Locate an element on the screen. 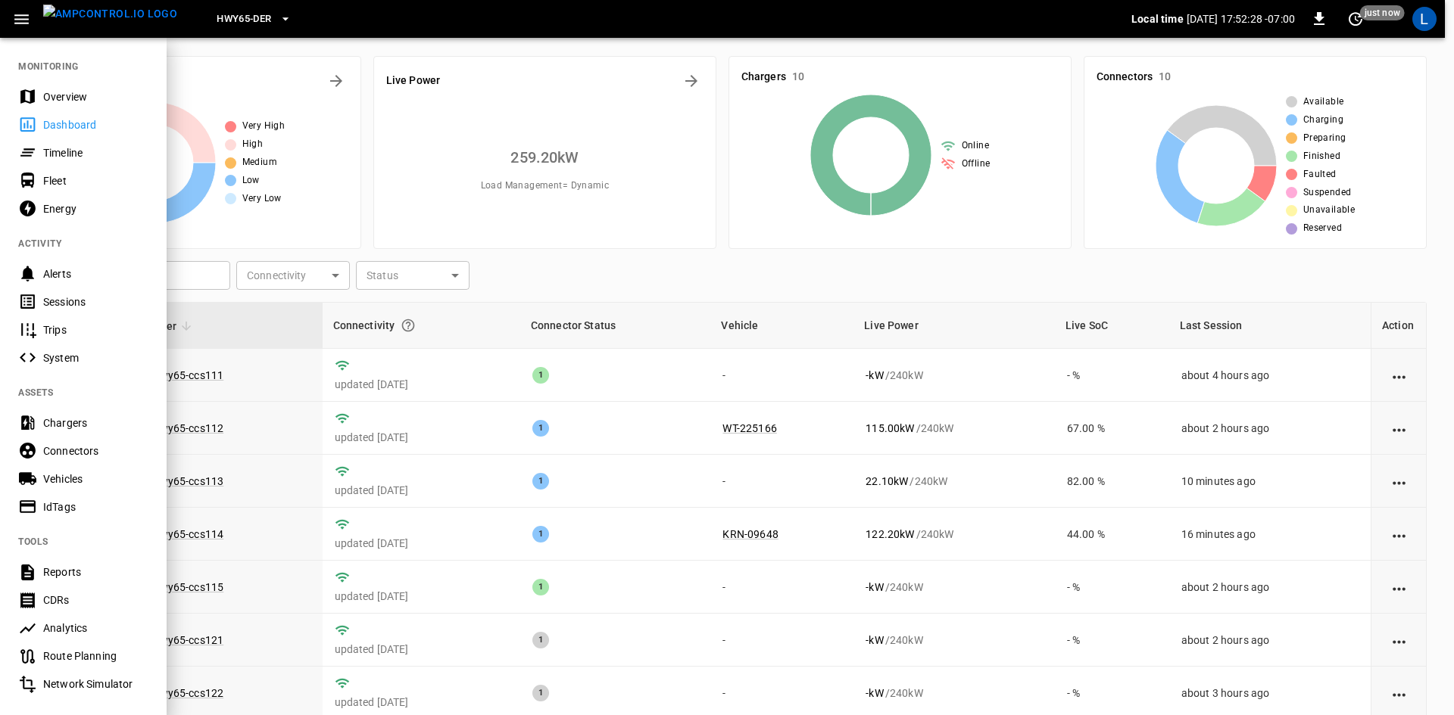  span: just now is located at coordinates (1382, 13).